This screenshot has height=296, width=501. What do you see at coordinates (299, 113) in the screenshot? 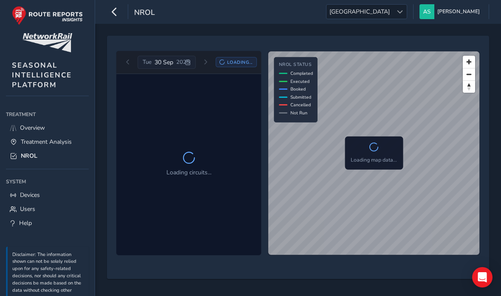
I see `span: Not Run` at bounding box center [299, 113].